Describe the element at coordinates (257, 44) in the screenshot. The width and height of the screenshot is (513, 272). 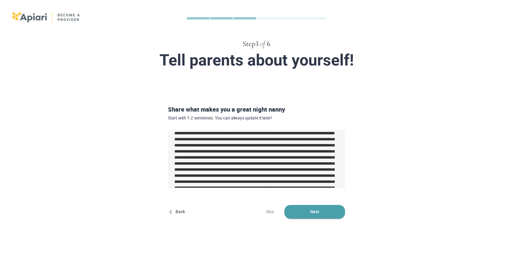
I see `div: Step 3 6` at that location.